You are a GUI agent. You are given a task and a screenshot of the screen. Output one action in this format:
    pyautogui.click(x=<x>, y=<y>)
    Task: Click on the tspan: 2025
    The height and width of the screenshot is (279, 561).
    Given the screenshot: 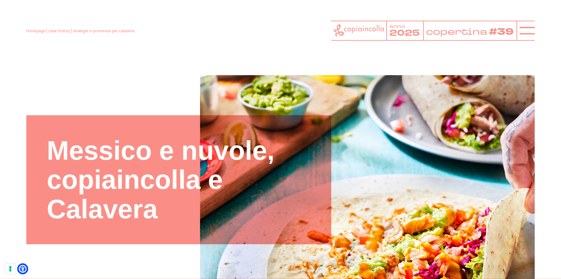 What is the action you would take?
    pyautogui.click(x=405, y=33)
    